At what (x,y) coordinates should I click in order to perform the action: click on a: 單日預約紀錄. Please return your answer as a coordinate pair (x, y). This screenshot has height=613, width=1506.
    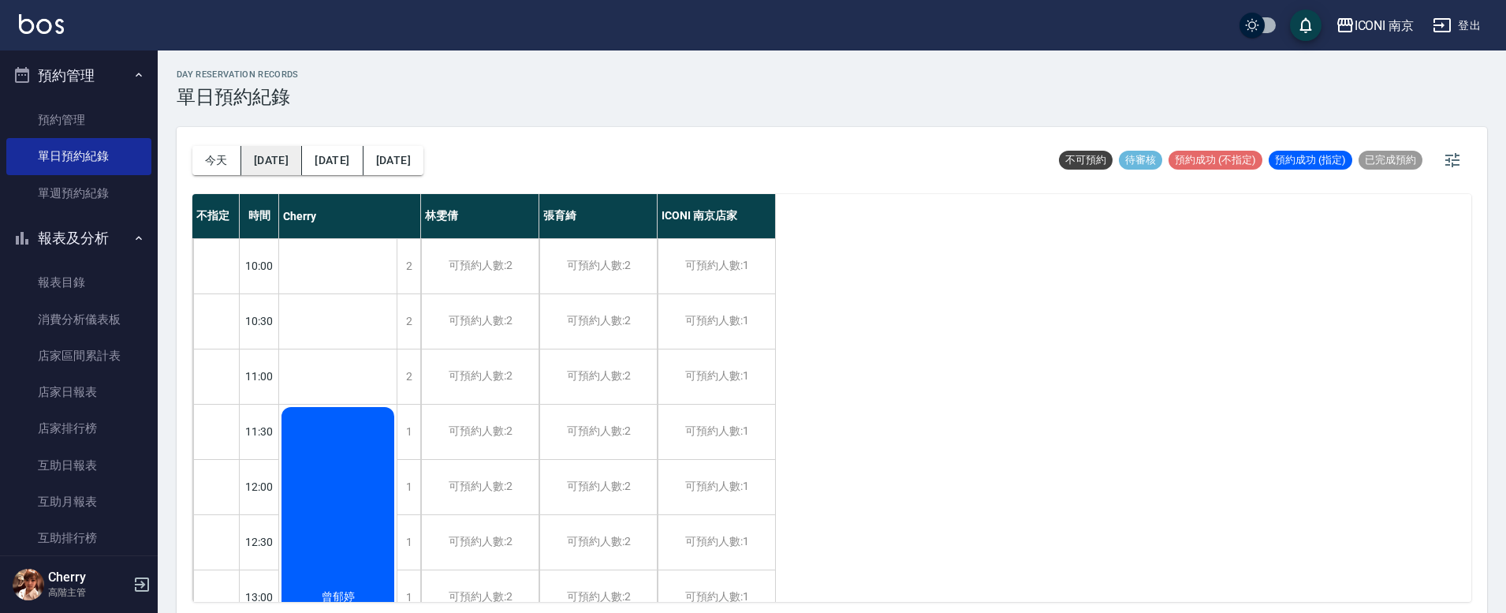
    Looking at the image, I should click on (79, 156).